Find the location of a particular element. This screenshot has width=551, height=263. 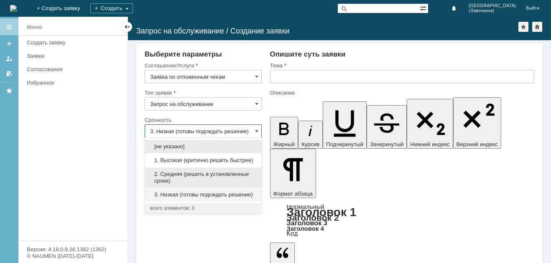

span: Подчеркнутый is located at coordinates (345, 144).